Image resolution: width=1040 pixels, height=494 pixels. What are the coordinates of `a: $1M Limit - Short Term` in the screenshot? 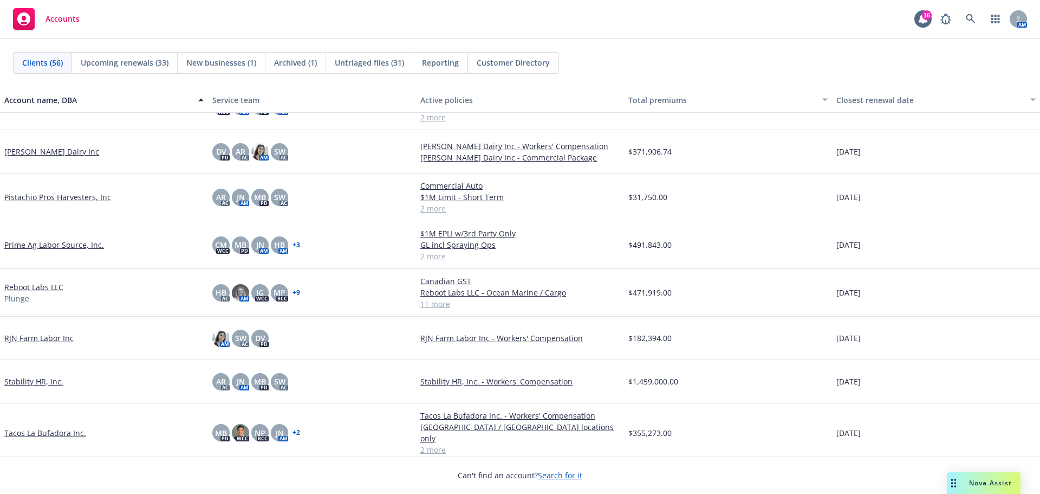 It's located at (520, 197).